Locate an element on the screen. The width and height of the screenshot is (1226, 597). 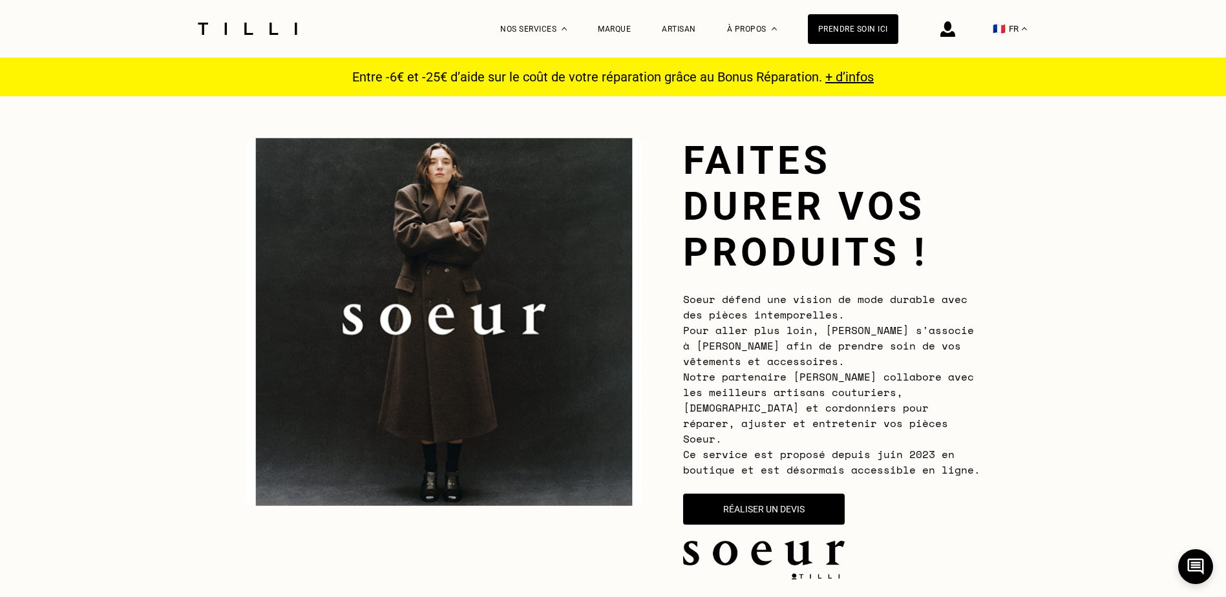
img: Menu déroulant à propos is located at coordinates (774, 28).